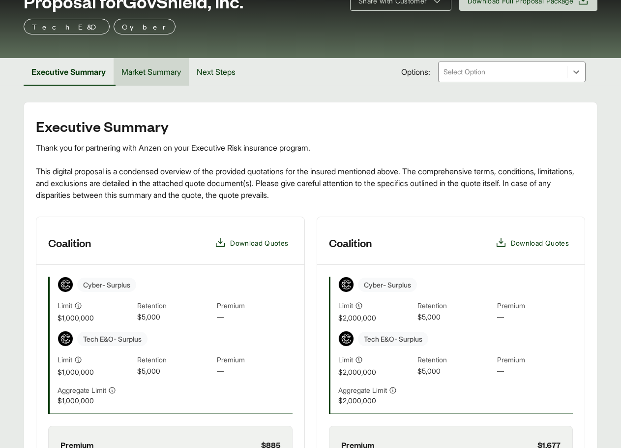 The width and height of the screenshot is (621, 448). What do you see at coordinates (151, 72) in the screenshot?
I see `button: Market Summary` at bounding box center [151, 72].